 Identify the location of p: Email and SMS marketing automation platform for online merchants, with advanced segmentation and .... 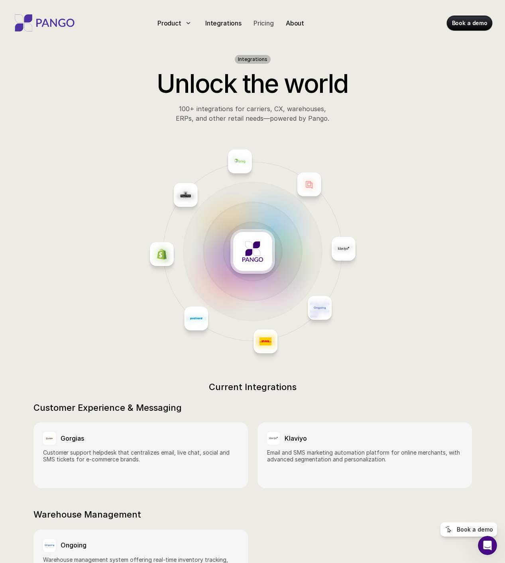
(365, 457).